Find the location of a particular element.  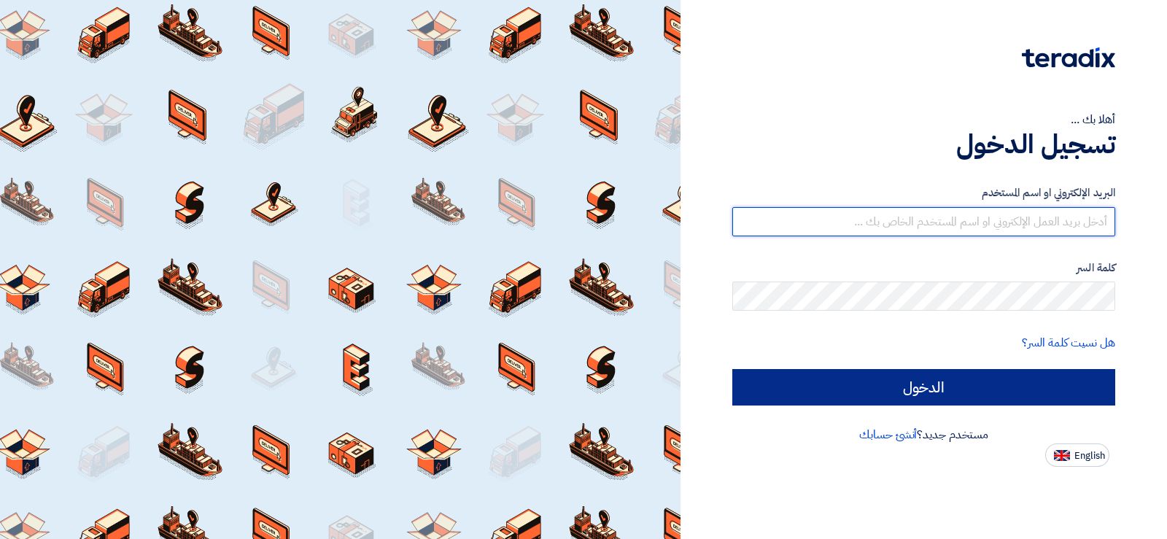

a: هل نسيت كلمة السر؟ is located at coordinates (1068, 343).